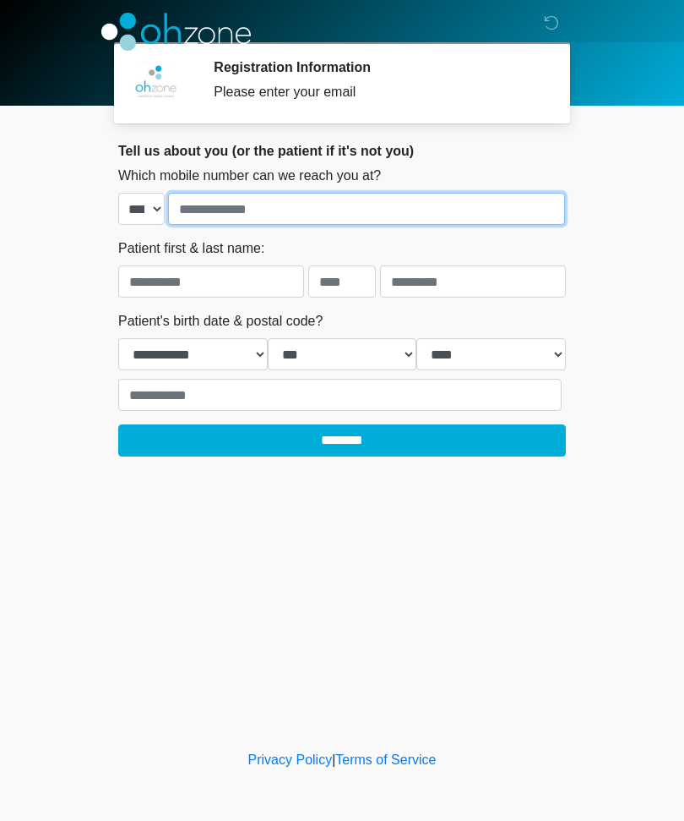 The image size is (684, 821). I want to click on label: Patient first & last name:, so click(191, 248).